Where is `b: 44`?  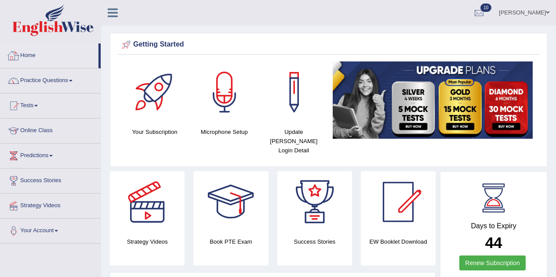
b: 44 is located at coordinates (493, 242).